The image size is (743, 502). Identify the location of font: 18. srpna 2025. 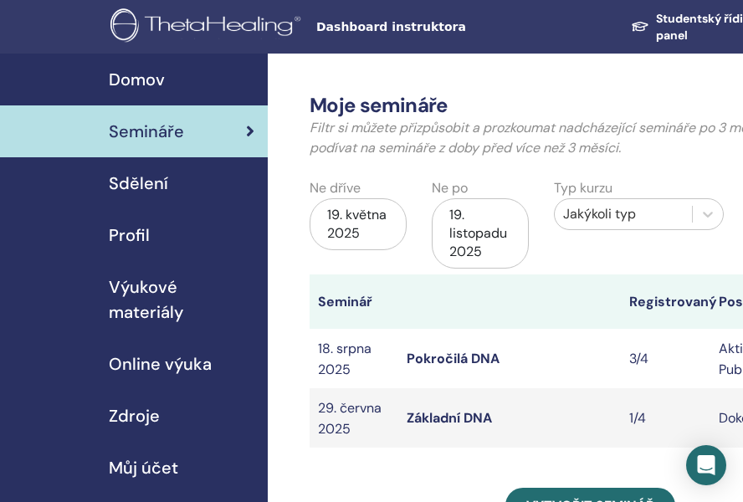
(345, 359).